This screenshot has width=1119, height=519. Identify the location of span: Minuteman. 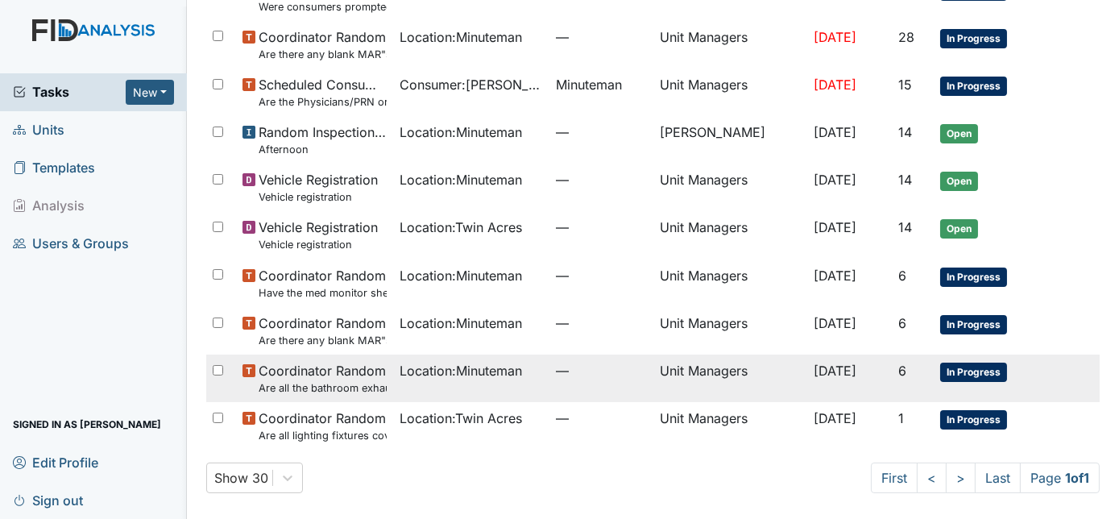
(589, 85).